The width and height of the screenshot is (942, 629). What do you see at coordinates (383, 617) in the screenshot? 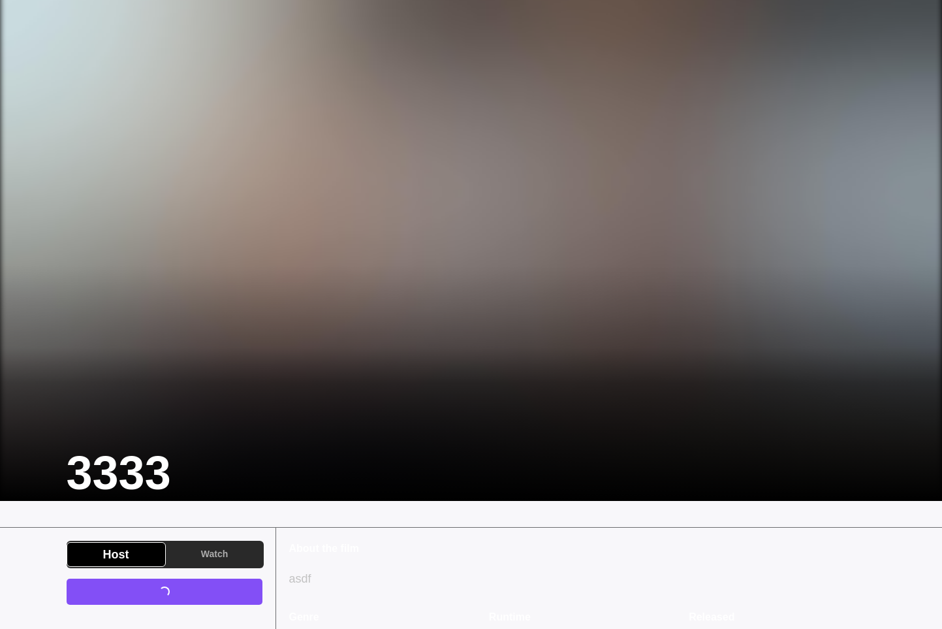
I see `p: Genre` at bounding box center [383, 617].